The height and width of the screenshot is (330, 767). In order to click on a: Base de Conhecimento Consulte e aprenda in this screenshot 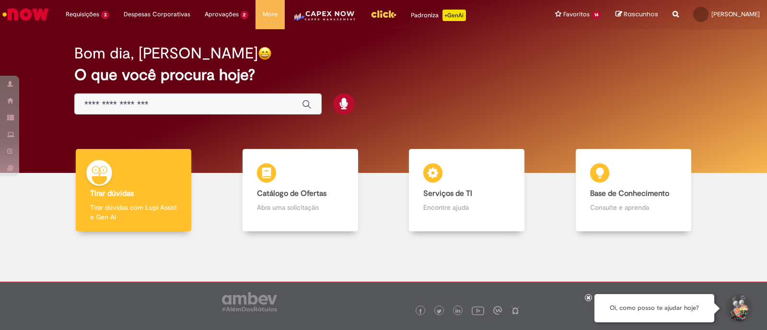, I will do `click(633, 190)`.